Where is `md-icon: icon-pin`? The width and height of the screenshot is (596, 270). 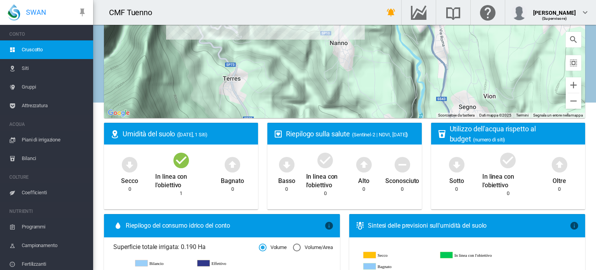 md-icon: icon-pin is located at coordinates (82, 12).